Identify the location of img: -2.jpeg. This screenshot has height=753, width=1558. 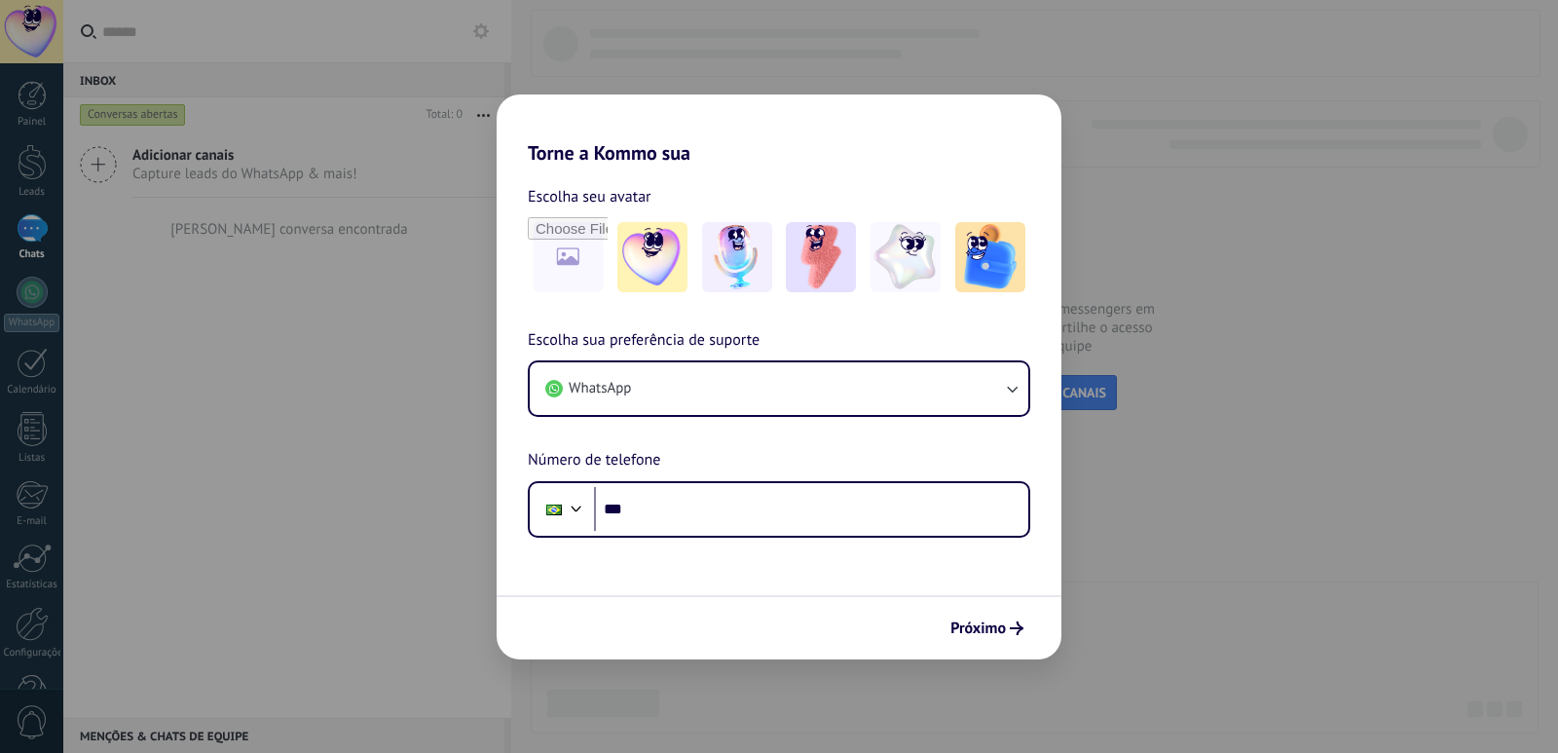
(737, 257).